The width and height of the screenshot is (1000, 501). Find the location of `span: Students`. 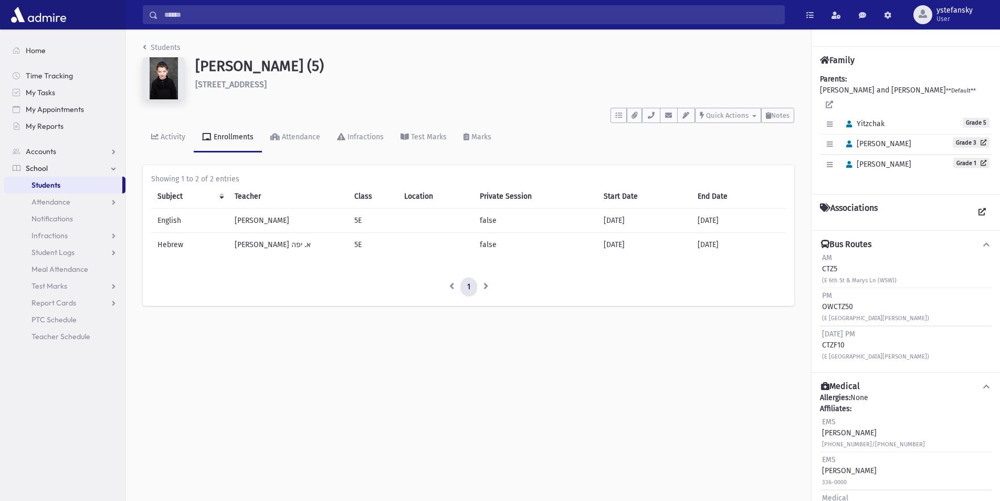

span: Students is located at coordinates (46, 185).